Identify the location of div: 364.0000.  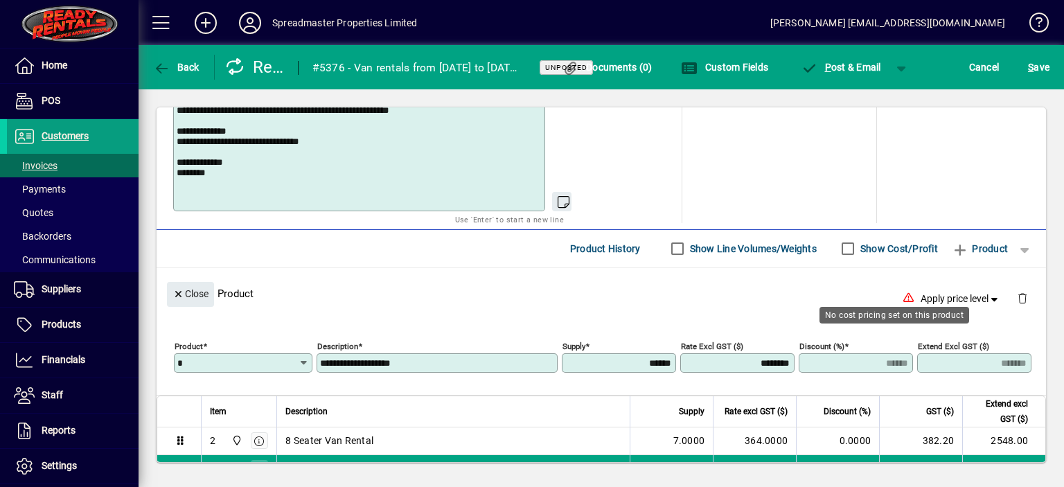
(754, 440).